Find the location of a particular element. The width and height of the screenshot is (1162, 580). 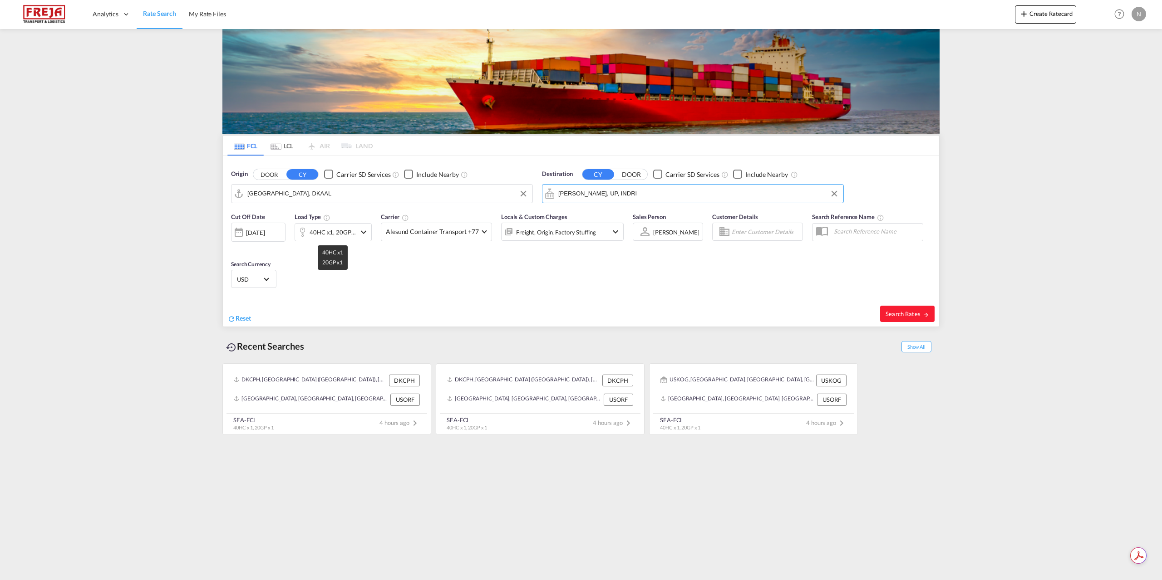

md-datepicker: Select is located at coordinates (234, 247).